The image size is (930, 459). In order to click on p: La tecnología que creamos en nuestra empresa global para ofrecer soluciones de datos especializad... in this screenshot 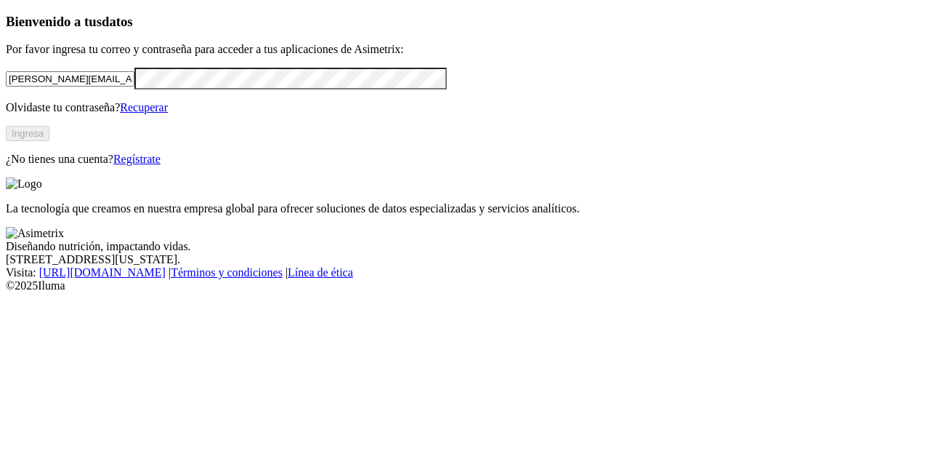, I will do `click(465, 209)`.